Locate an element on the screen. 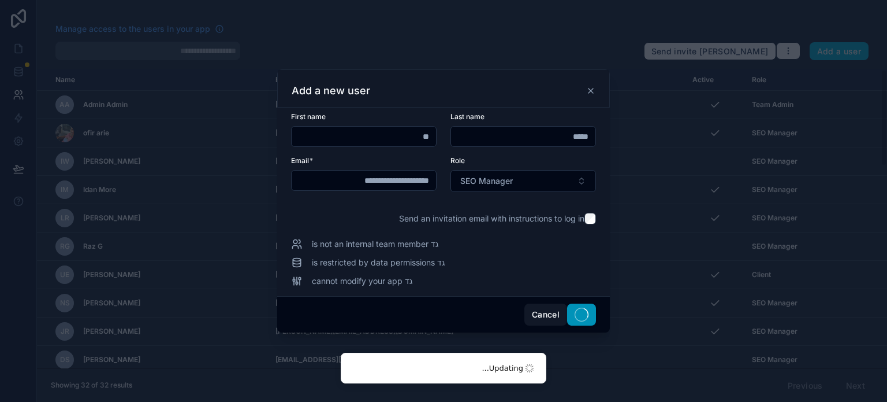 The width and height of the screenshot is (887, 402). span: Send an invitation email with instructions to log in is located at coordinates (492, 218).